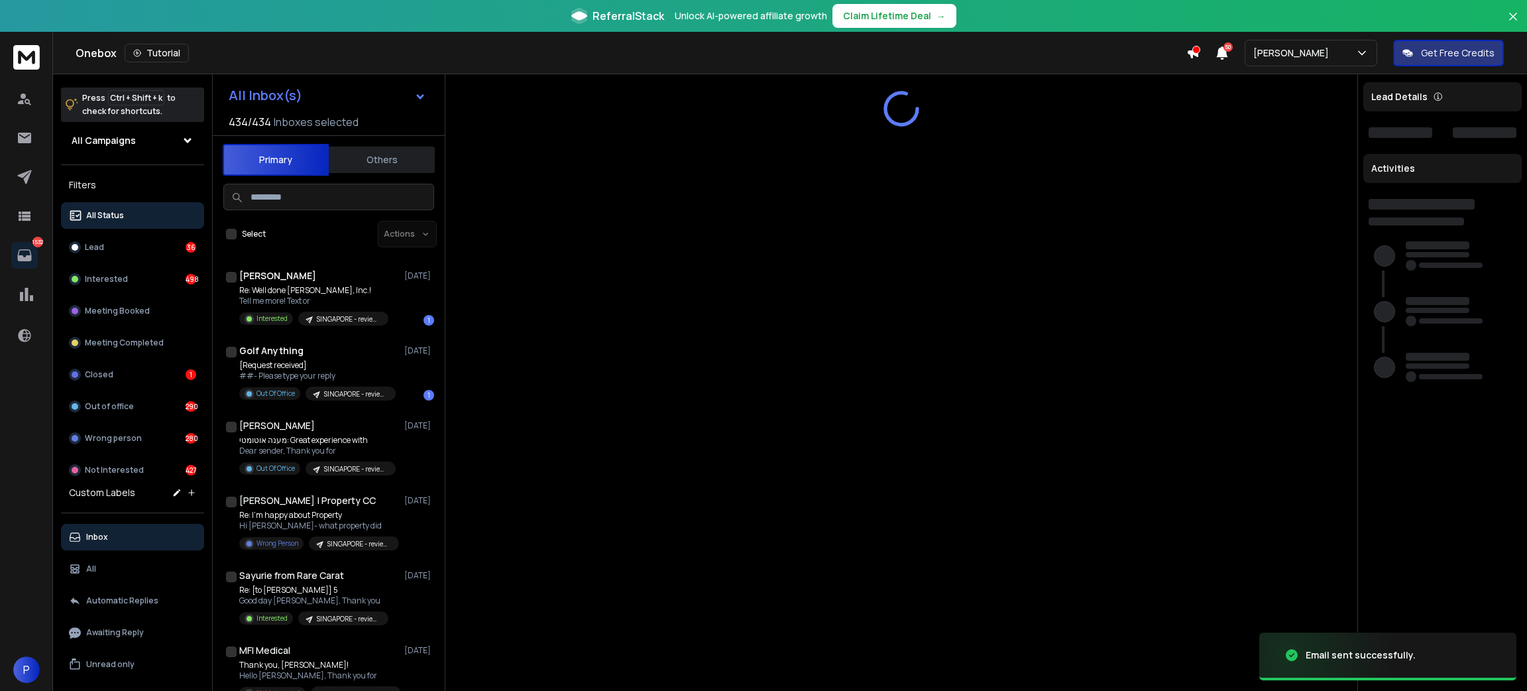 This screenshot has height=691, width=1527. What do you see at coordinates (191, 438) in the screenshot?
I see `div: 280` at bounding box center [191, 438].